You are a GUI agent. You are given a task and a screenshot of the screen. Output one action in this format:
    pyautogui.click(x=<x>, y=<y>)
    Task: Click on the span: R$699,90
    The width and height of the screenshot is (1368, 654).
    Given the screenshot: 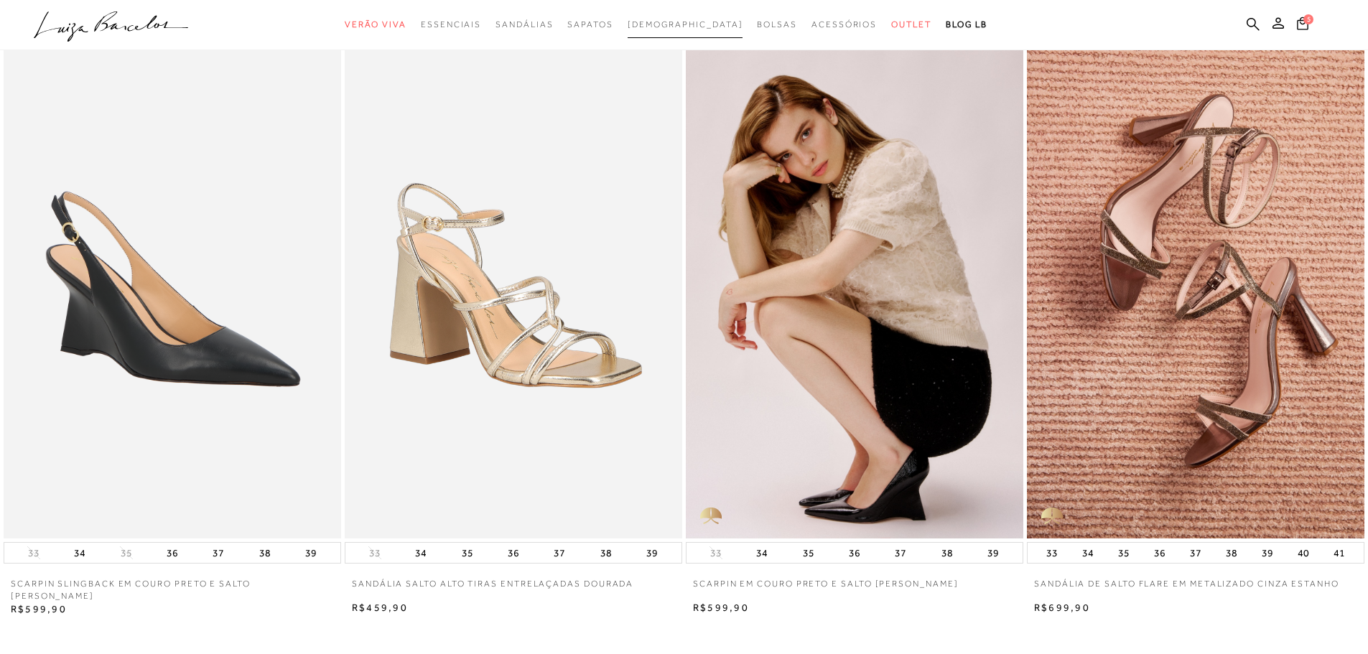 What is the action you would take?
    pyautogui.click(x=1062, y=608)
    